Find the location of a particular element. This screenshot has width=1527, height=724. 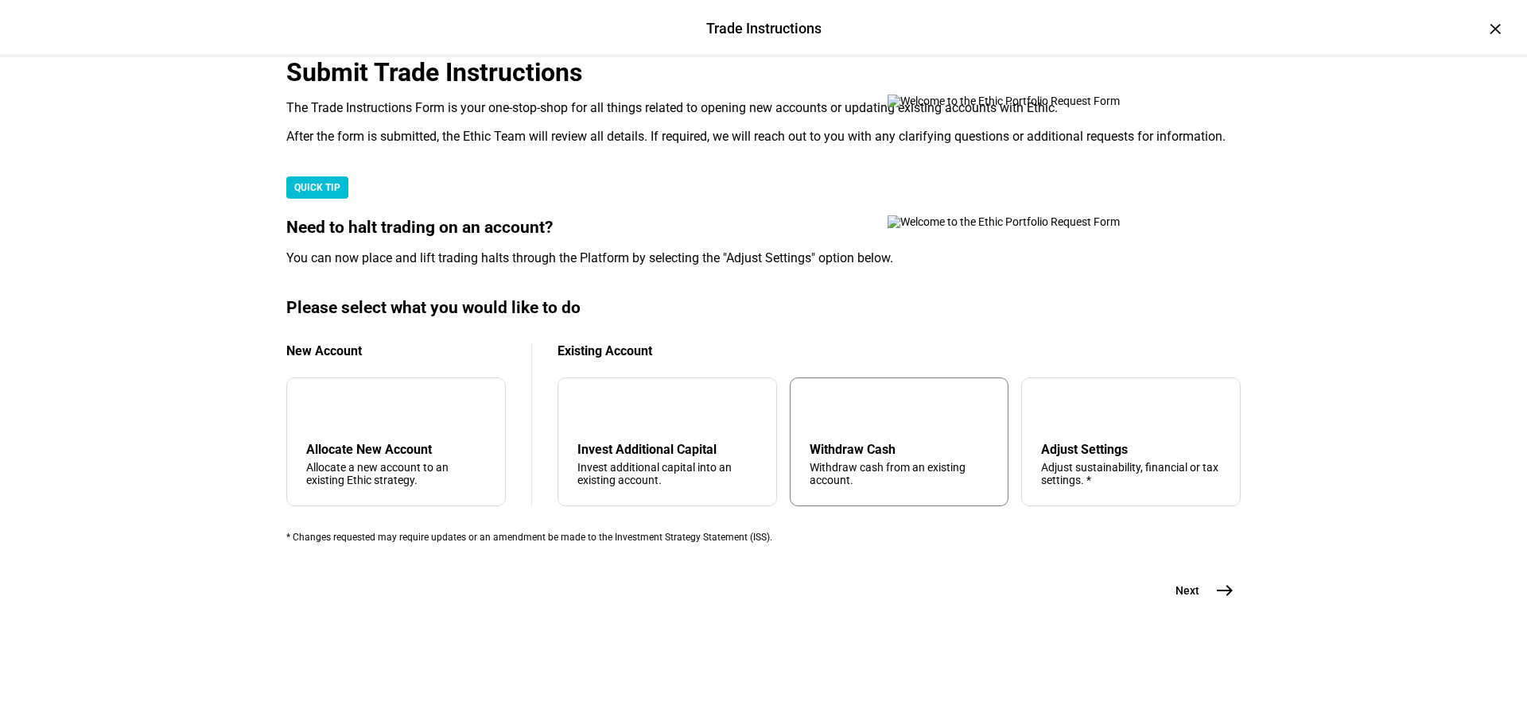

div: New Account is located at coordinates (396, 351).